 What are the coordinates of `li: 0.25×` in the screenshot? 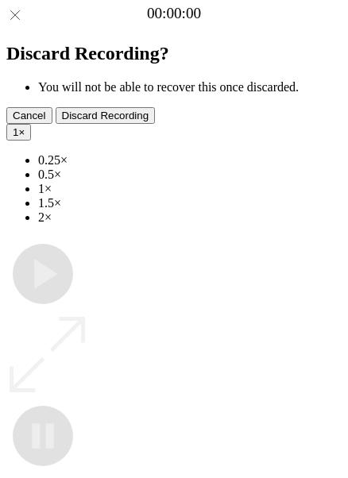 It's located at (190, 160).